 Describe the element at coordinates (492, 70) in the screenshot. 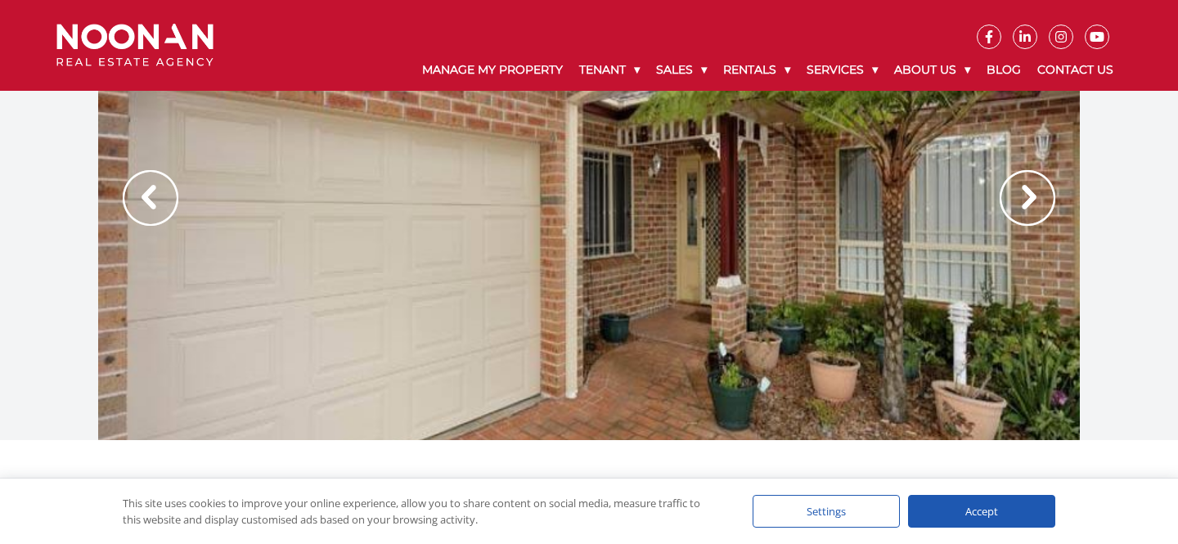

I see `a: Manage My Property` at that location.